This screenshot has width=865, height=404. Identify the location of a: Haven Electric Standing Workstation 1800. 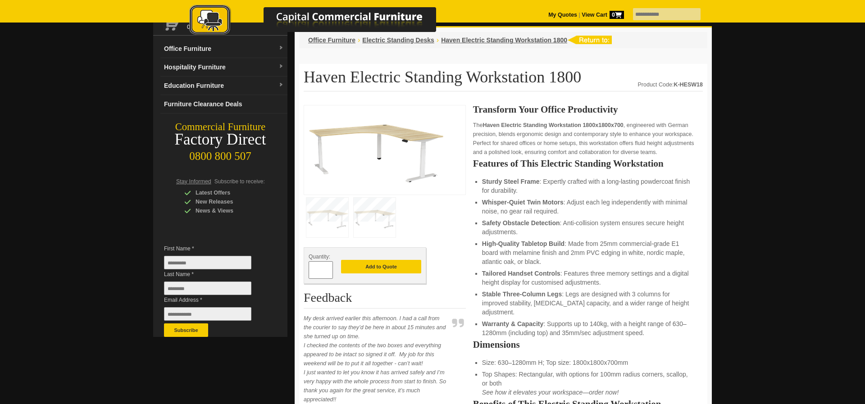
(504, 40).